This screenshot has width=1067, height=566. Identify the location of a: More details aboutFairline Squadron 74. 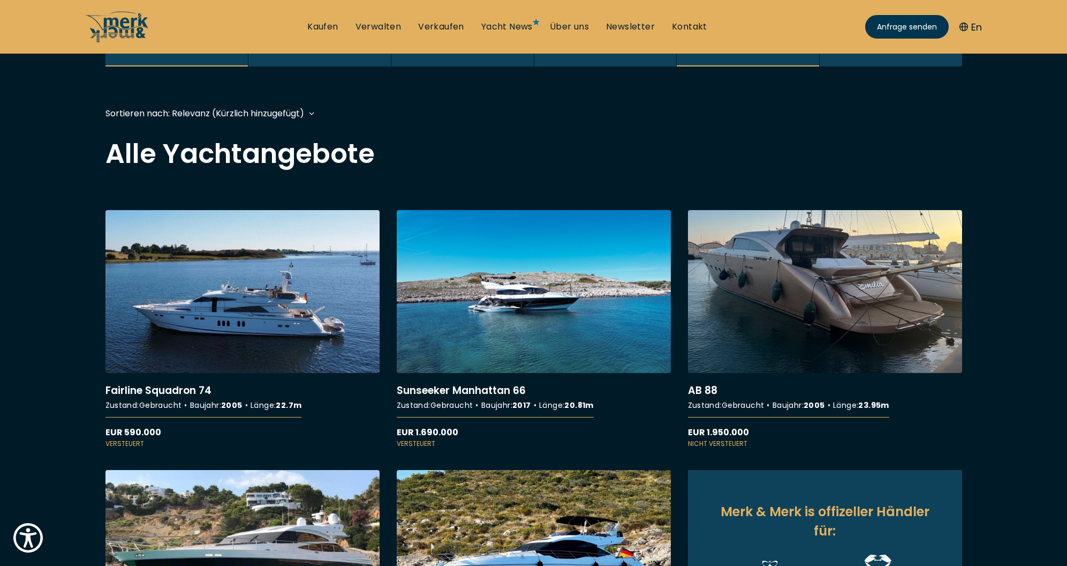
(243, 329).